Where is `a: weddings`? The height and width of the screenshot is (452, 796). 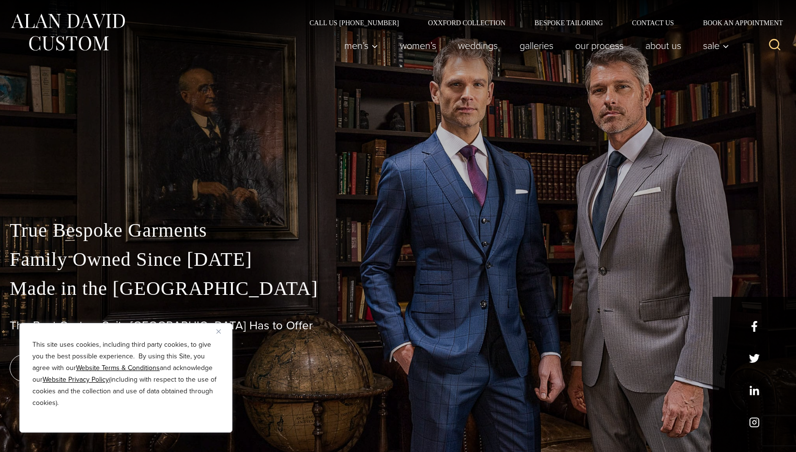 a: weddings is located at coordinates (478, 46).